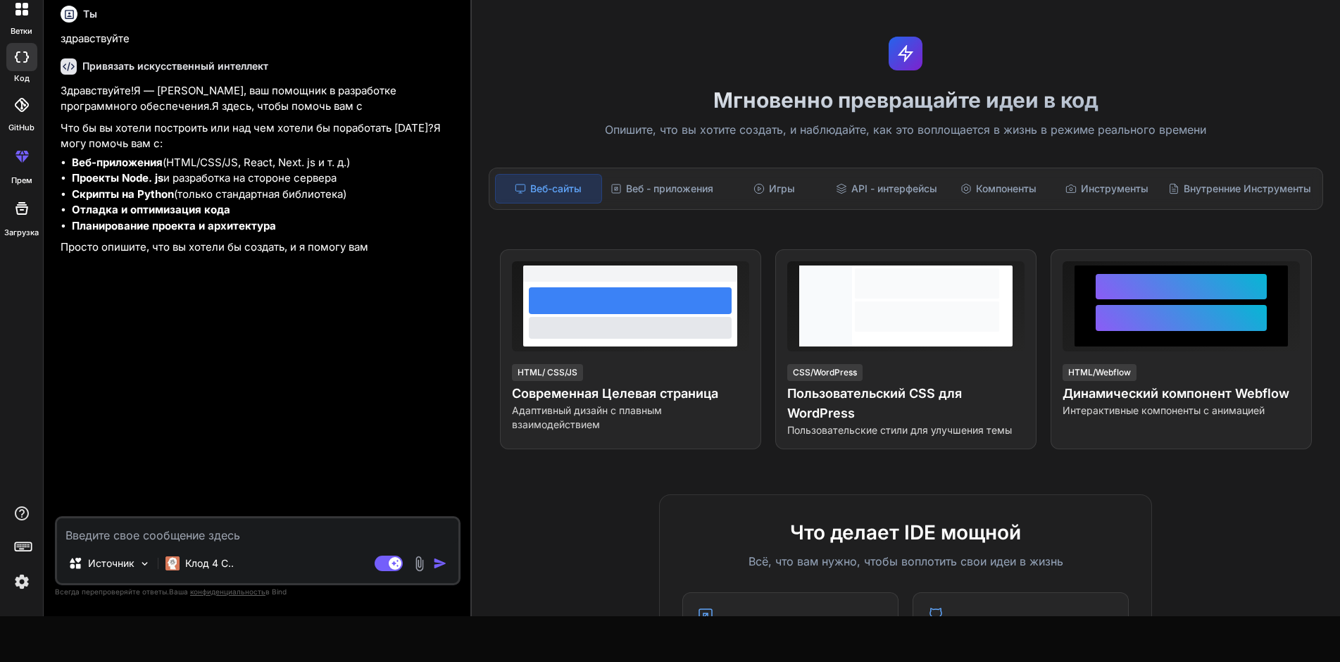 This screenshot has height=662, width=1340. What do you see at coordinates (782, 189) in the screenshot?
I see `ya-tr-span: Игры` at bounding box center [782, 189].